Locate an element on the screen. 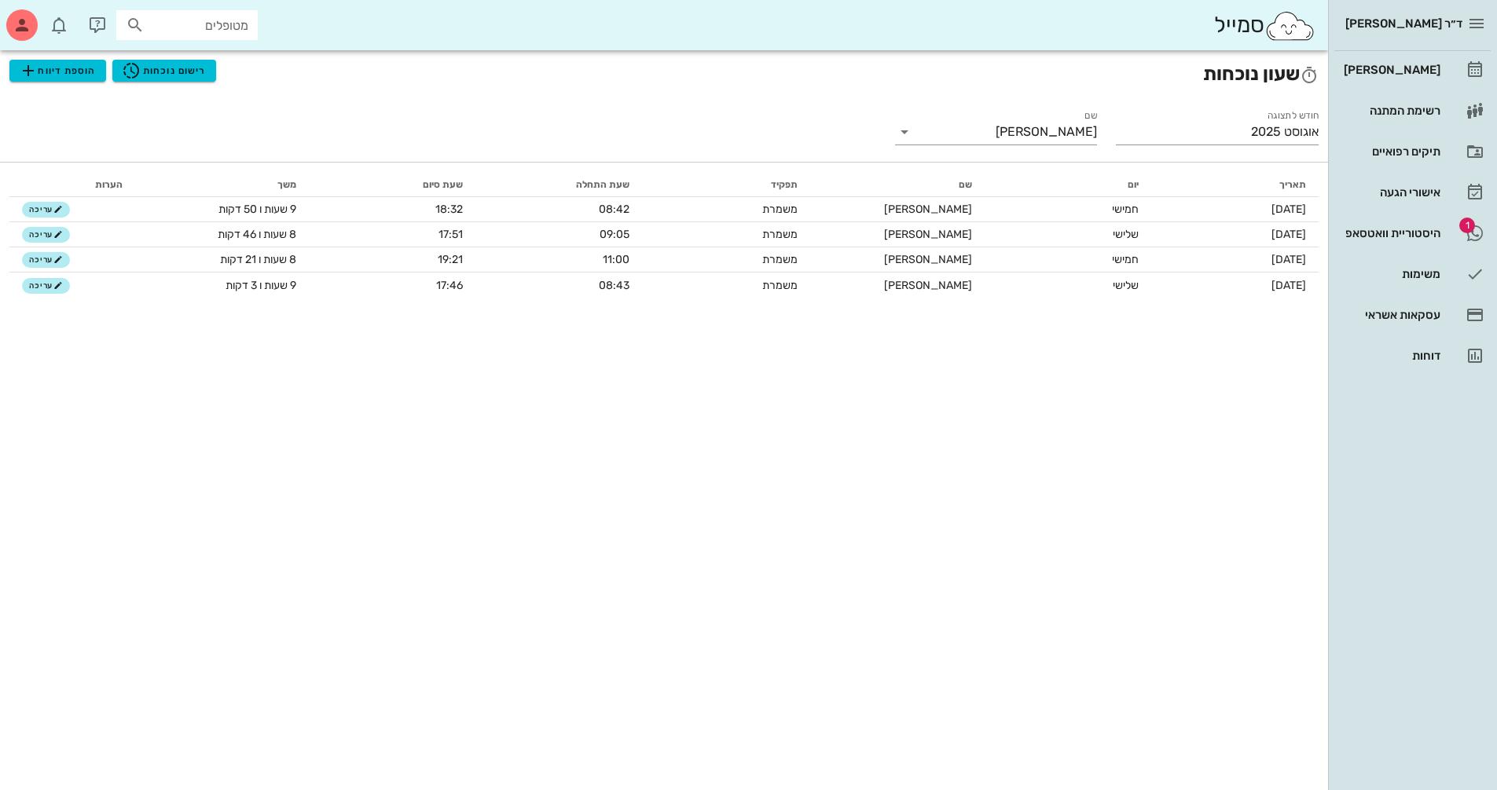 The width and height of the screenshot is (1497, 790). span: שעת סיום is located at coordinates (442, 185).